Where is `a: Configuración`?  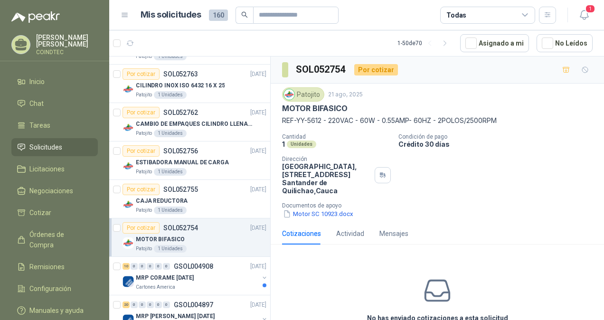
a: Configuración is located at coordinates (55, 289).